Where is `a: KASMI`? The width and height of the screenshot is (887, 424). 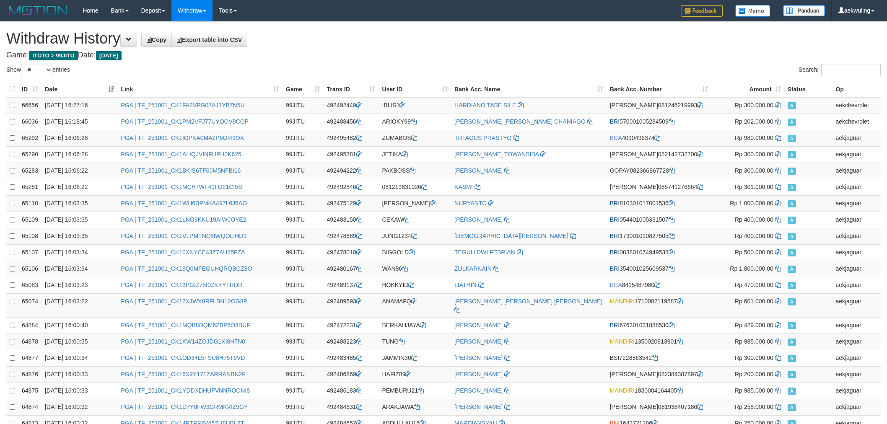
a: KASMI is located at coordinates (464, 187).